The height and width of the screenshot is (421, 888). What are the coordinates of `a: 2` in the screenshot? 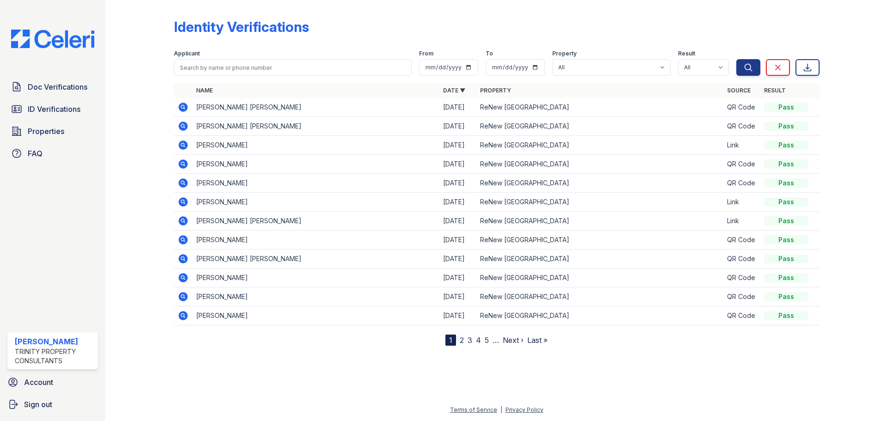 It's located at (462, 341).